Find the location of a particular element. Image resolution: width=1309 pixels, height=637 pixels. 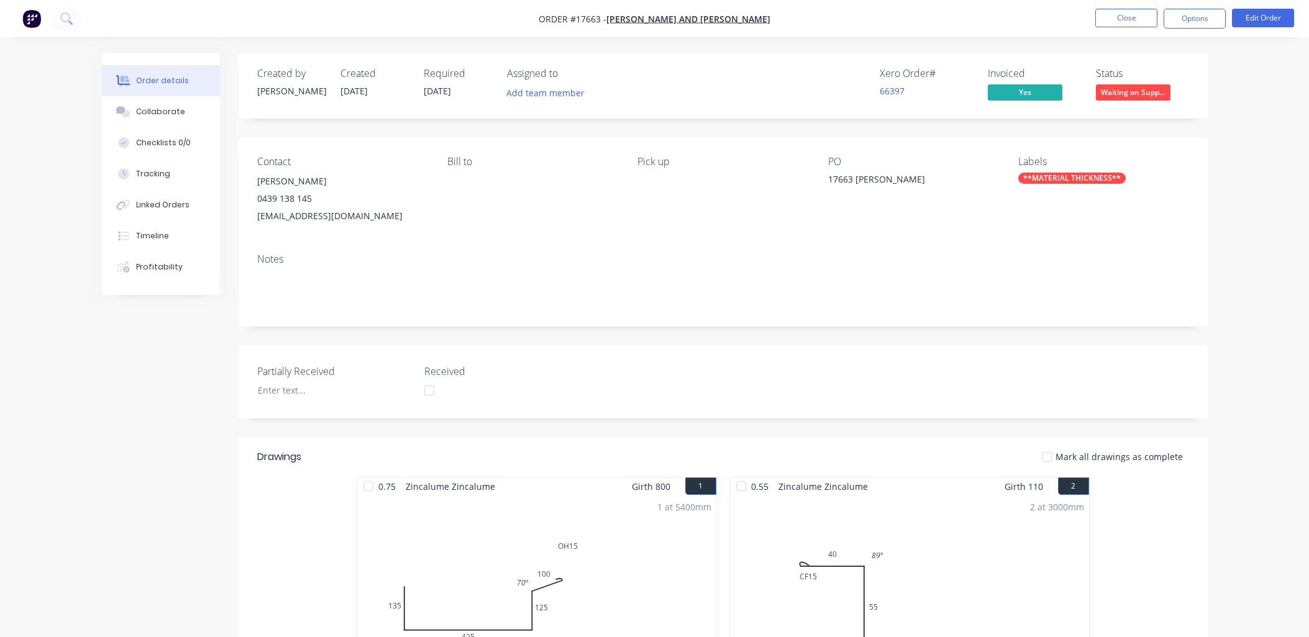

div: 1 at 5400mm is located at coordinates (684, 507).